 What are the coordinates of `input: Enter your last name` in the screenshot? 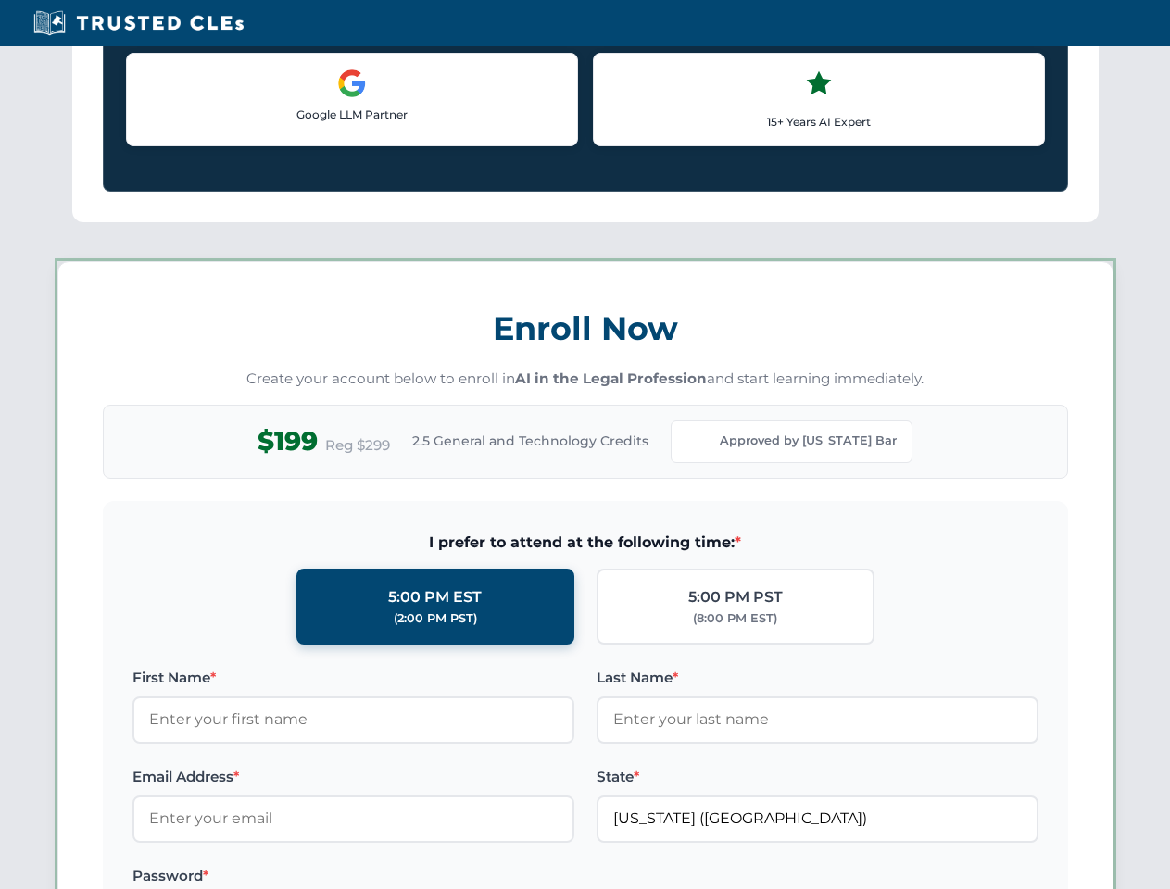 It's located at (817, 719).